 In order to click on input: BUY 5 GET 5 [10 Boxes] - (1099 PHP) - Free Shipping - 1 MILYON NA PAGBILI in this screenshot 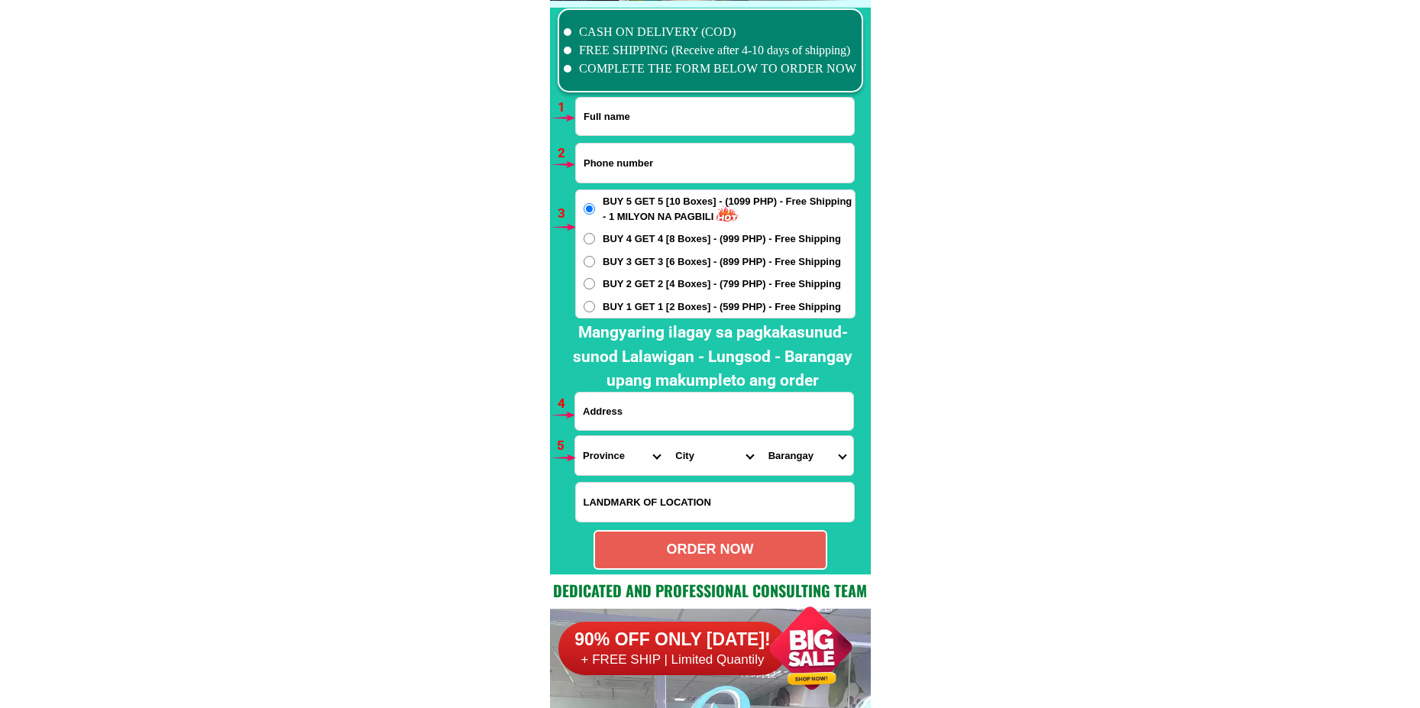, I will do `click(589, 209)`.